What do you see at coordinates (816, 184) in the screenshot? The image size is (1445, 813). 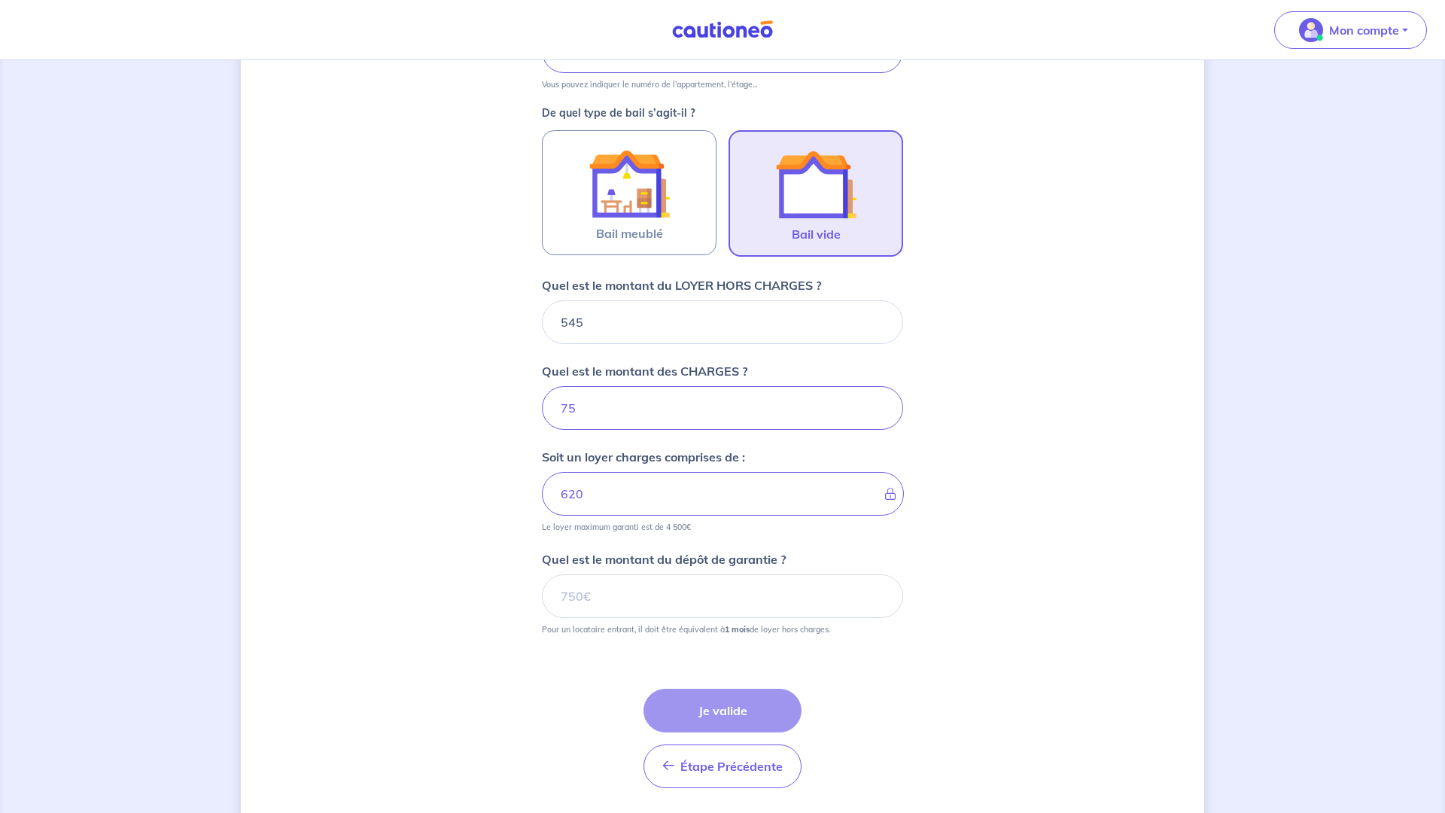 I see `img: illu_empty_lease.svg` at bounding box center [816, 184].